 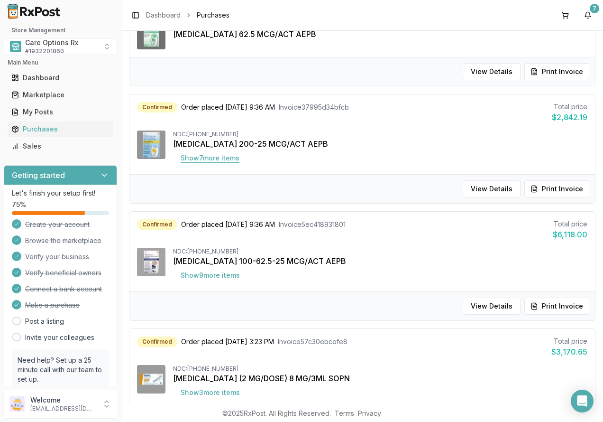 What do you see at coordinates (60, 78) in the screenshot?
I see `button: Dashboard` at bounding box center [60, 78].